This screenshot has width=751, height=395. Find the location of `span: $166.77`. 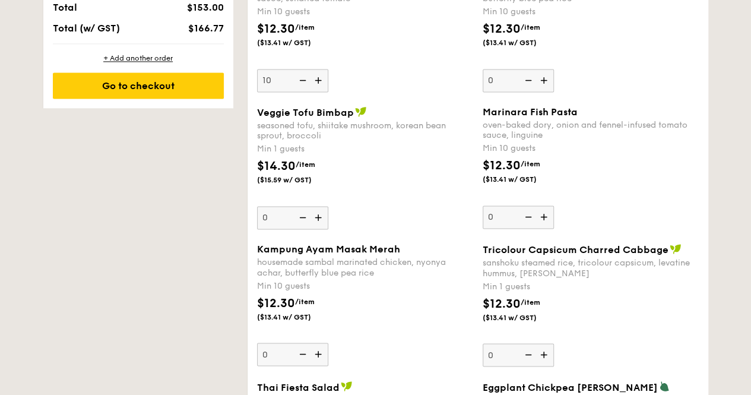

span: $166.77 is located at coordinates (205, 28).